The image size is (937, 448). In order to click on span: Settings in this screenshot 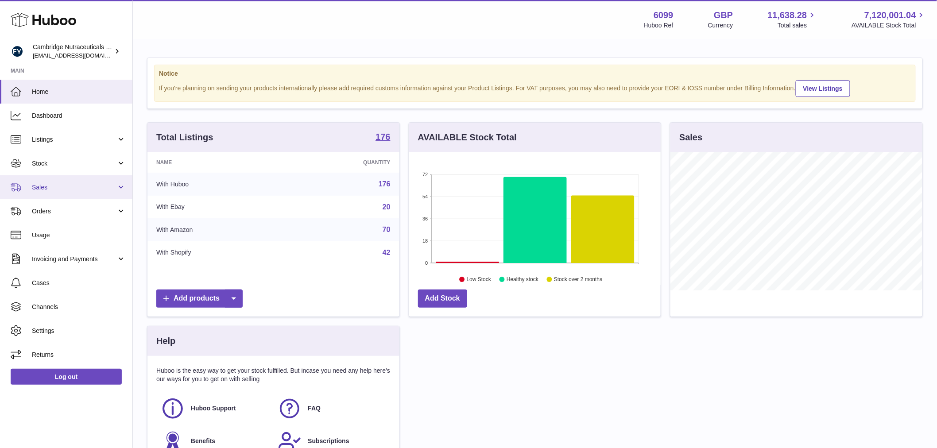, I will do `click(79, 331)`.